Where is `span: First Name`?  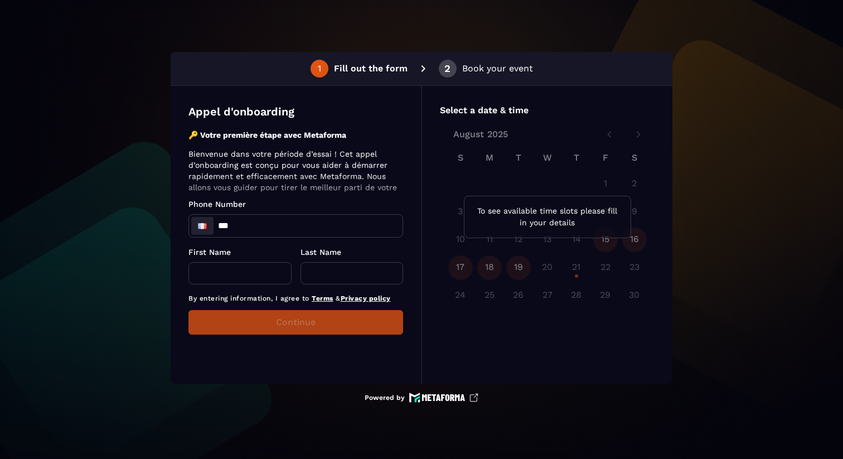 span: First Name is located at coordinates (210, 252).